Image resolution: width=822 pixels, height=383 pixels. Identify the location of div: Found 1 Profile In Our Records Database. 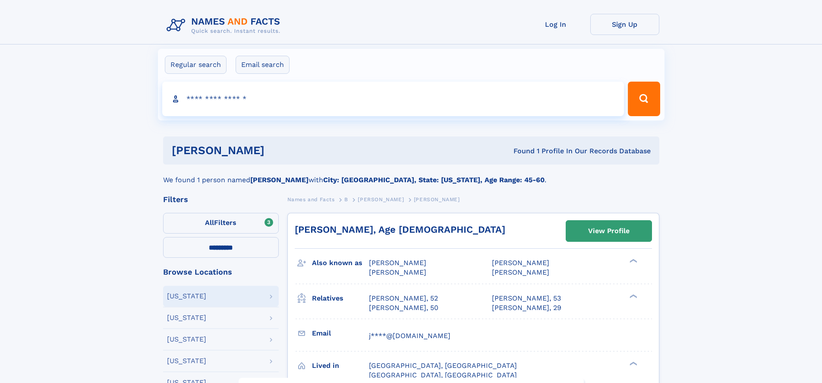
(520, 151).